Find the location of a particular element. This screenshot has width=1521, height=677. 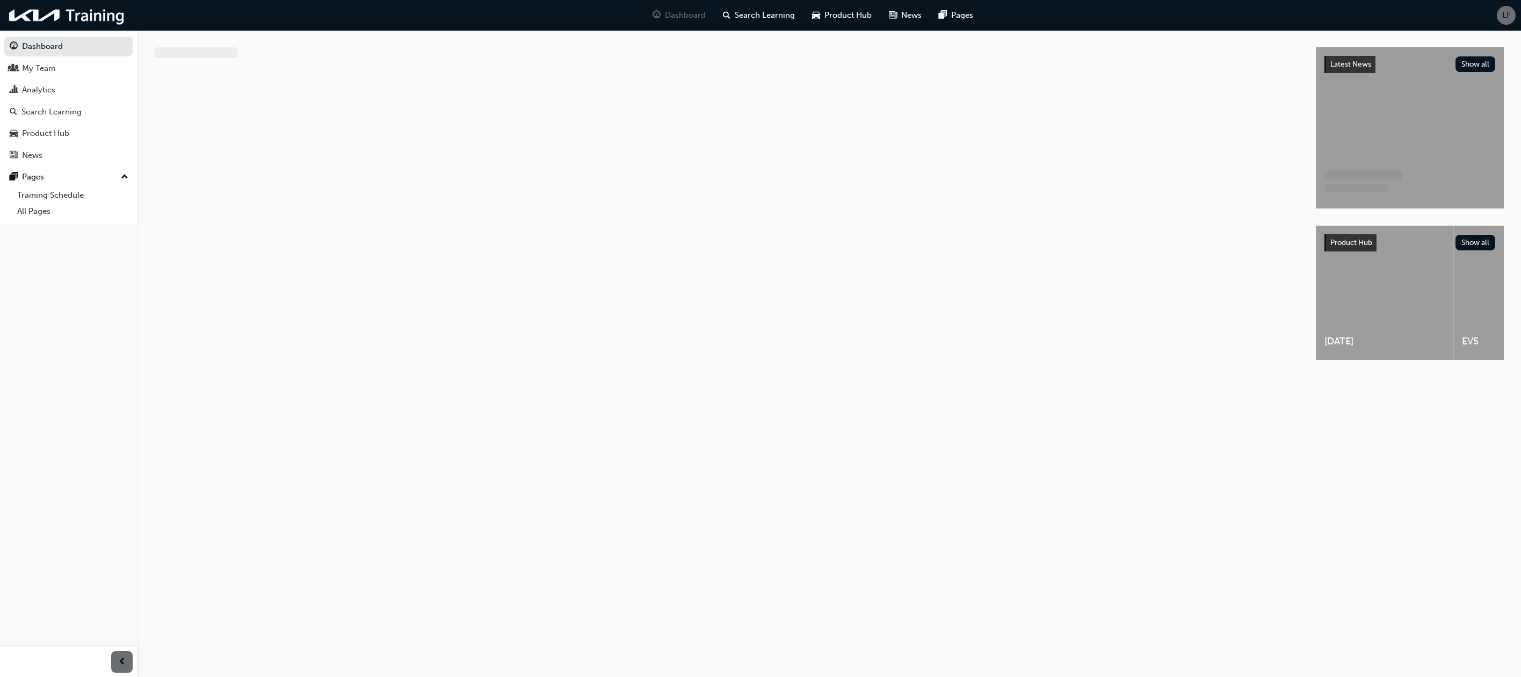

div: News is located at coordinates (32, 155).